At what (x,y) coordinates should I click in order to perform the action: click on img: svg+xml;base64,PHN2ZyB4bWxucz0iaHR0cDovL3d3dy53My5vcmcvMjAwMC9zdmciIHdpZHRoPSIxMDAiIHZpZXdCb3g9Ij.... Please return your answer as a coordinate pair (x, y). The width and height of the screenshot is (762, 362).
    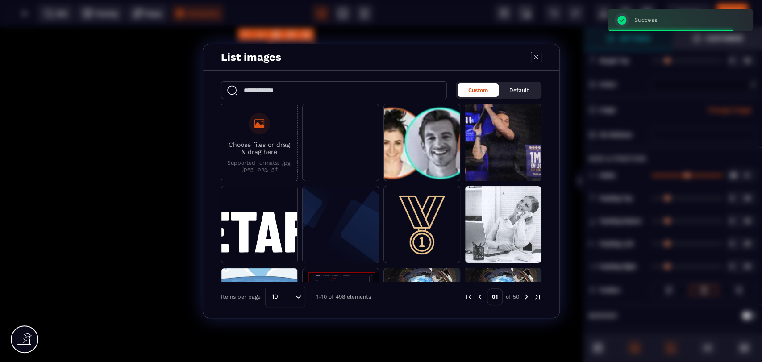
    Looking at the image, I should click on (292, 36).